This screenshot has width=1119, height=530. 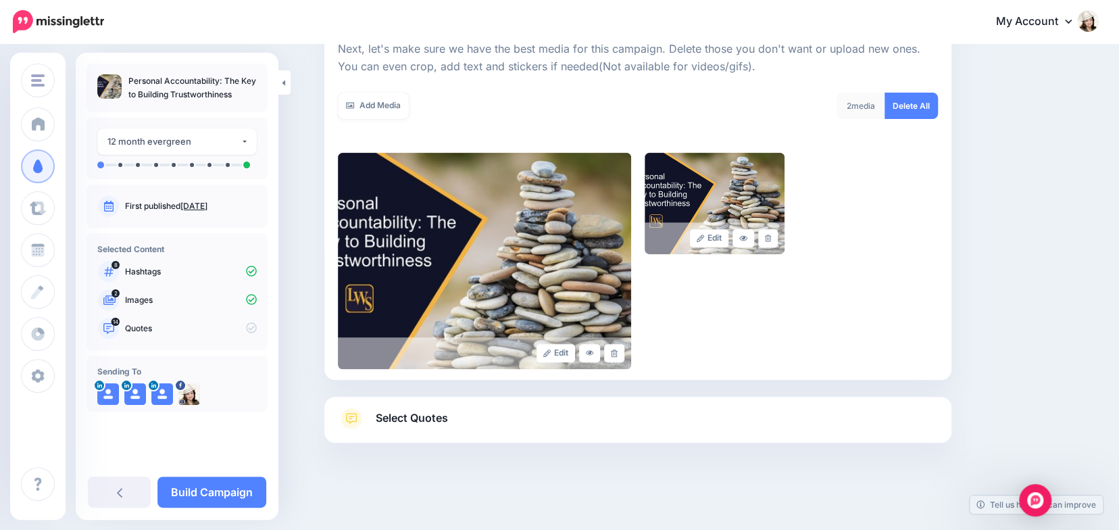 I want to click on p: First published, so click(x=190, y=206).